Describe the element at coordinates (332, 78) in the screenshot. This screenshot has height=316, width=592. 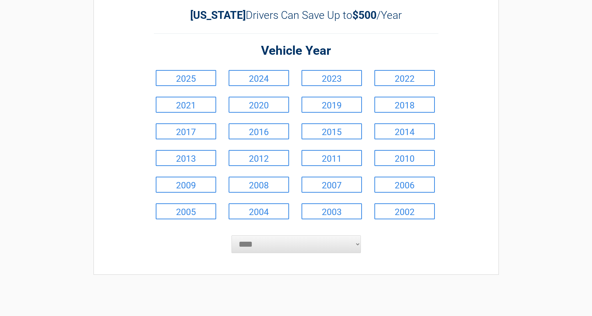
I see `a: 2023` at that location.